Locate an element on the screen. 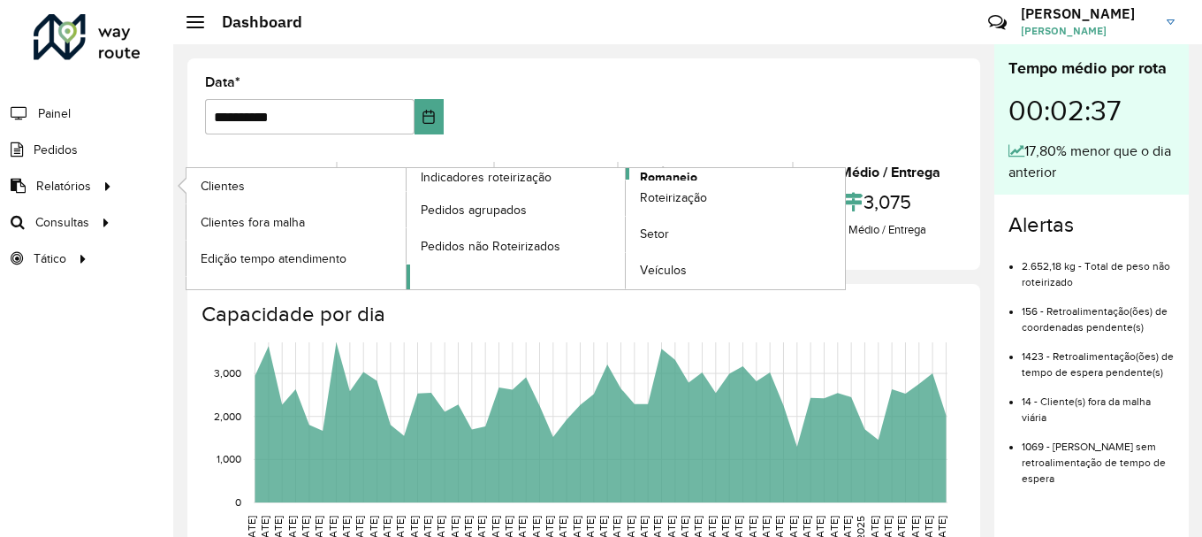 The image size is (1202, 537). text: 2,000 is located at coordinates (227, 416).